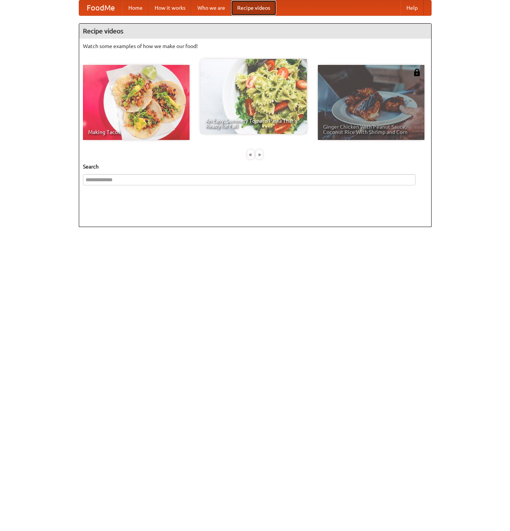 The image size is (510, 531). What do you see at coordinates (101, 8) in the screenshot?
I see `a: FoodMe` at bounding box center [101, 8].